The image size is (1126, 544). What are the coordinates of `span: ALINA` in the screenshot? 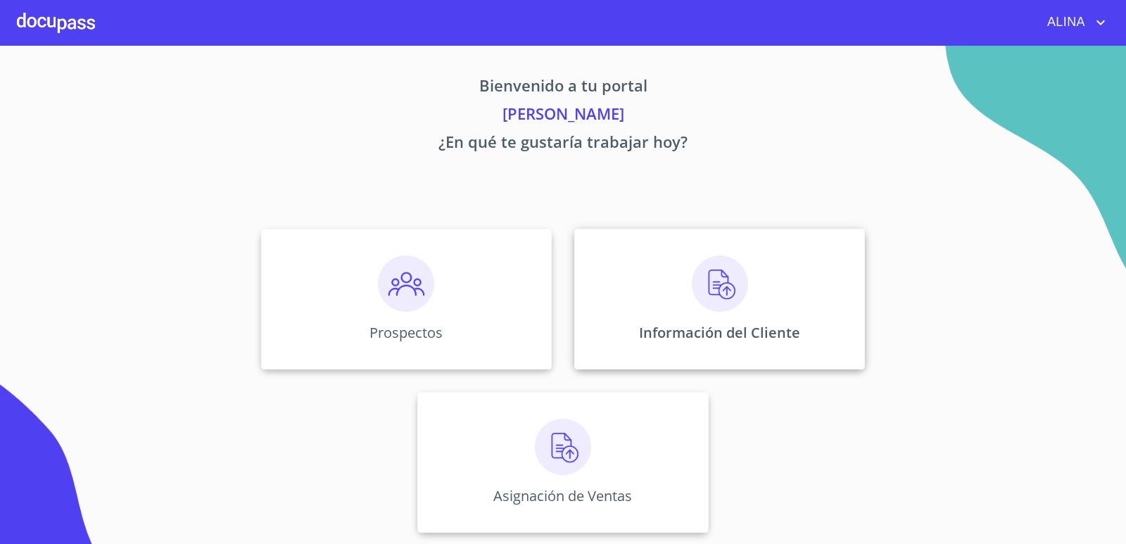 It's located at (1064, 23).